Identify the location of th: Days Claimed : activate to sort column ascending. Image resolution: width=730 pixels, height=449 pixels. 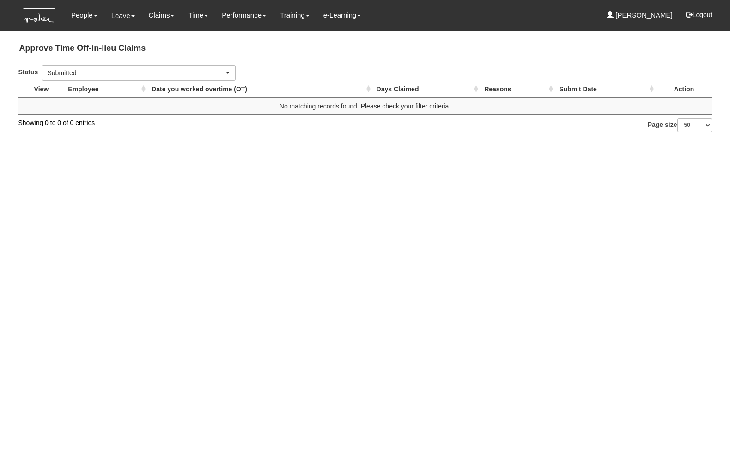
(427, 89).